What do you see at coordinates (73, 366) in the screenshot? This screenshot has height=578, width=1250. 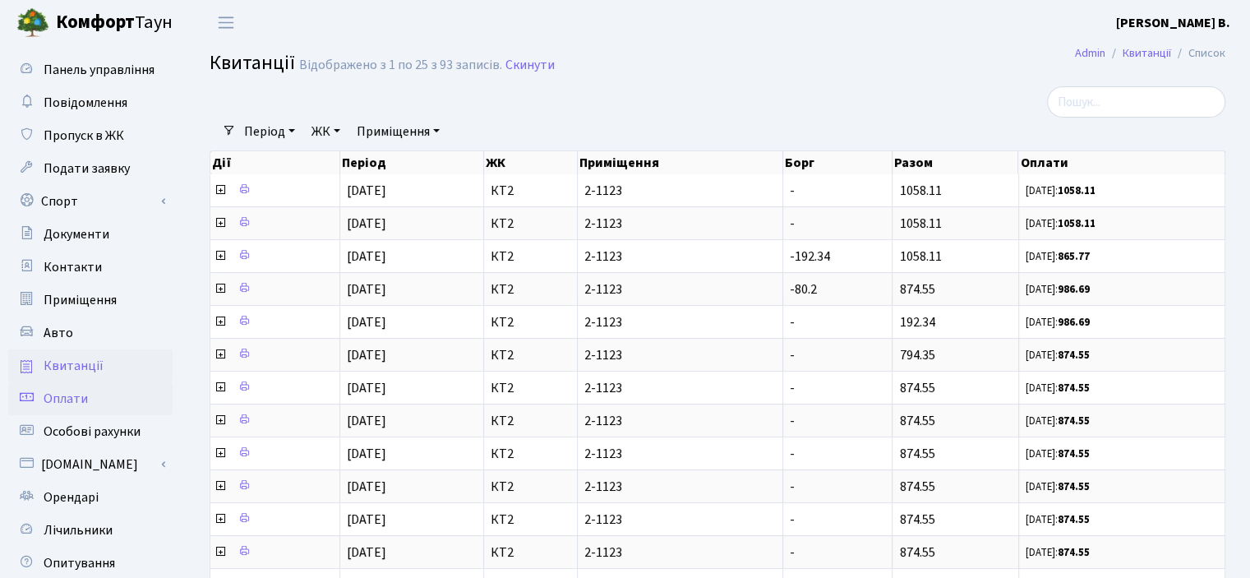 I see `span: Квитанції` at bounding box center [73, 366].